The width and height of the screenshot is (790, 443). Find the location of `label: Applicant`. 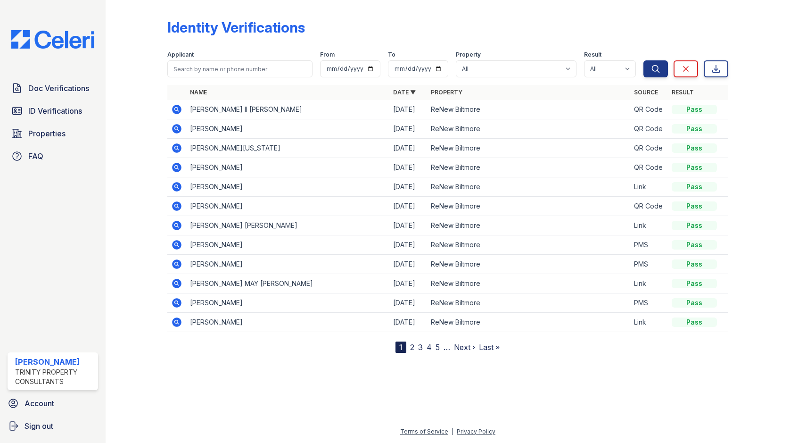

label: Applicant is located at coordinates (181, 55).